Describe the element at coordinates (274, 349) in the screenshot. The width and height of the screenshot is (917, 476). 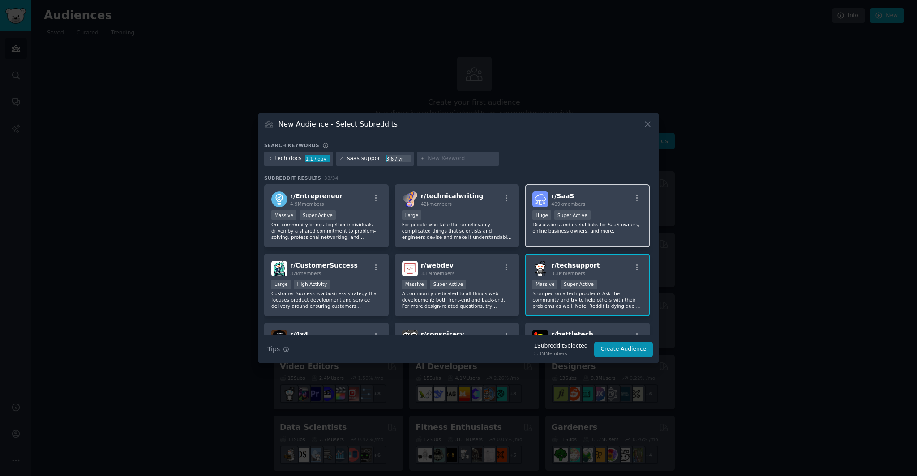
I see `span: Tips` at that location.